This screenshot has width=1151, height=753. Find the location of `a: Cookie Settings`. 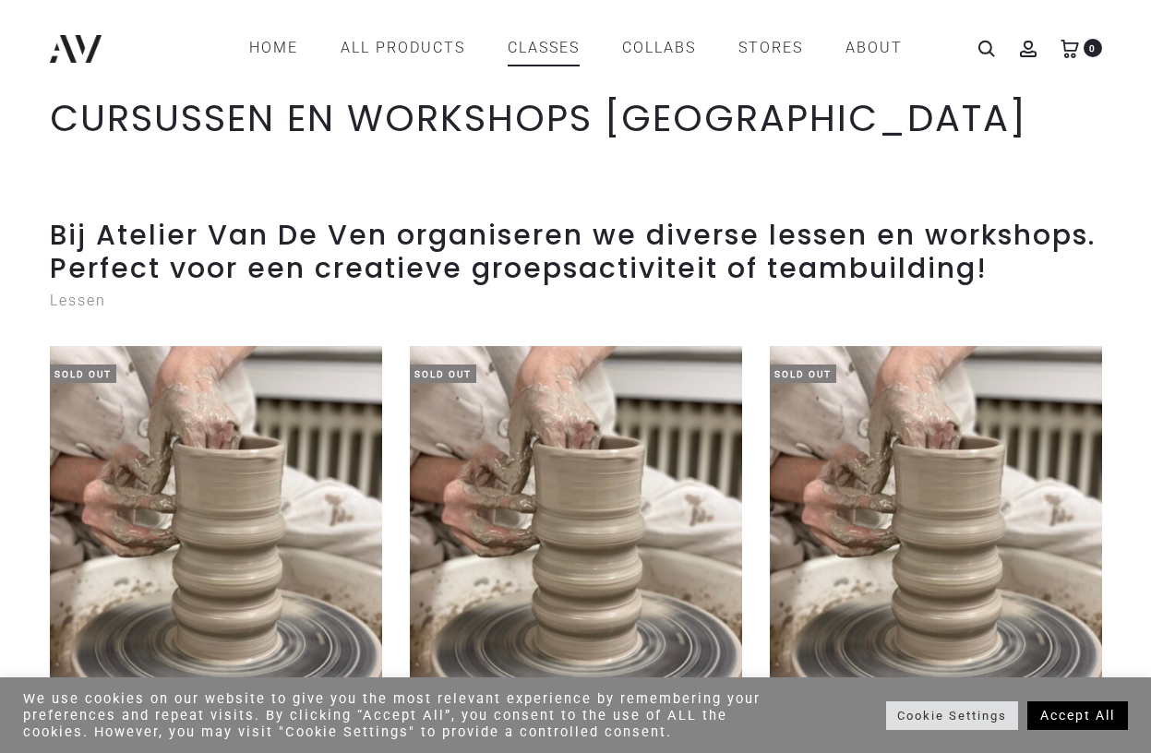

a: Cookie Settings is located at coordinates (952, 715).